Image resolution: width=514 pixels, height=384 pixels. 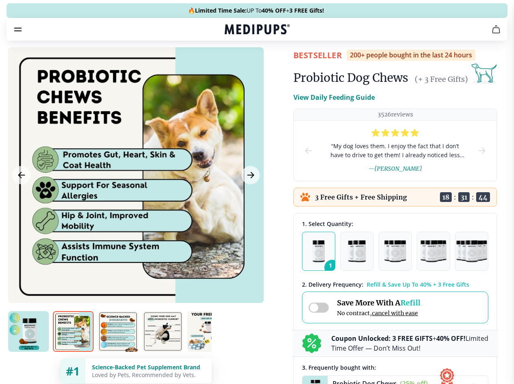 What do you see at coordinates (149, 367) in the screenshot?
I see `div: Science-Backed Pet Supplement Brand` at bounding box center [149, 367].